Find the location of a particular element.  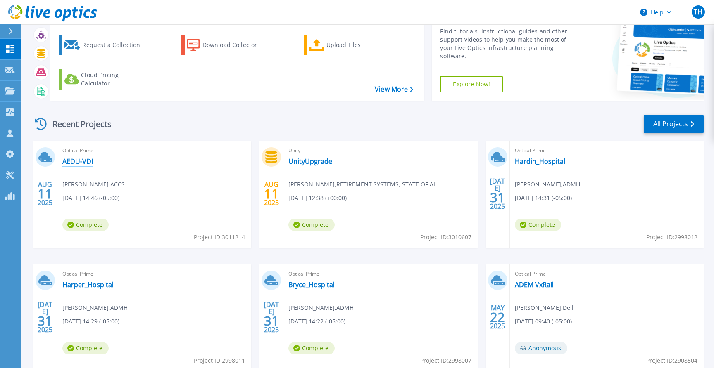

span: Project ID: 2998011 is located at coordinates (219, 361).